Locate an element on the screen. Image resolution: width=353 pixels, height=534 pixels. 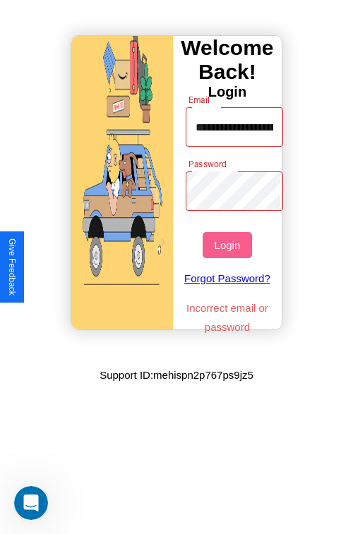
img: gif is located at coordinates (122, 183).